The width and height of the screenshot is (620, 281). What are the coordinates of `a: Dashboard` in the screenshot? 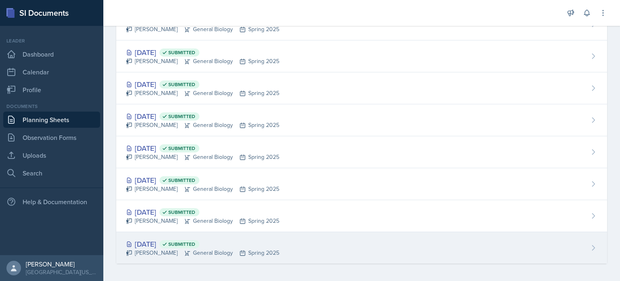 It's located at (52, 54).